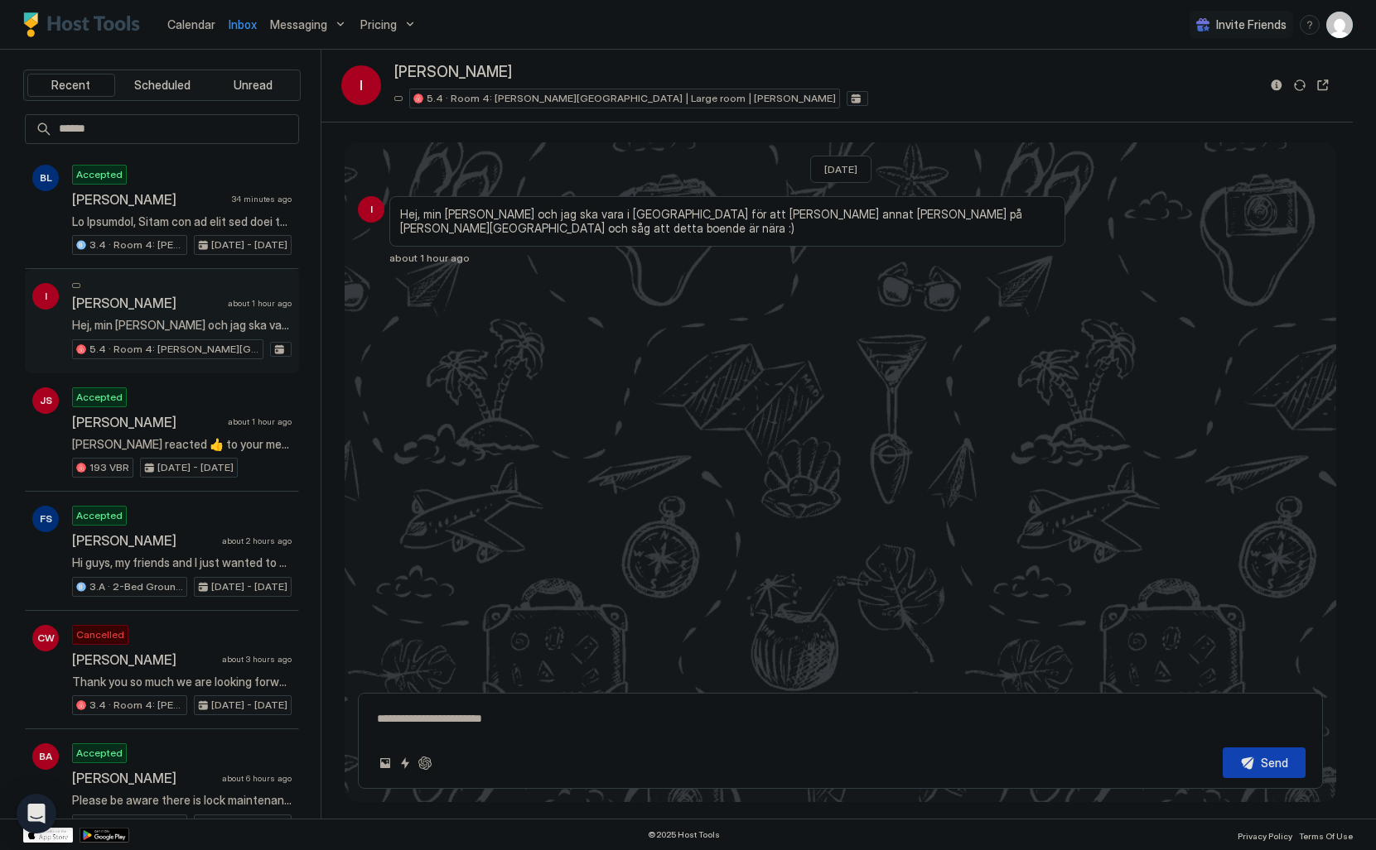 The image size is (1376, 850). Describe the element at coordinates (425, 764) in the screenshot. I see `button: ChatGPT Auto Reply` at that location.